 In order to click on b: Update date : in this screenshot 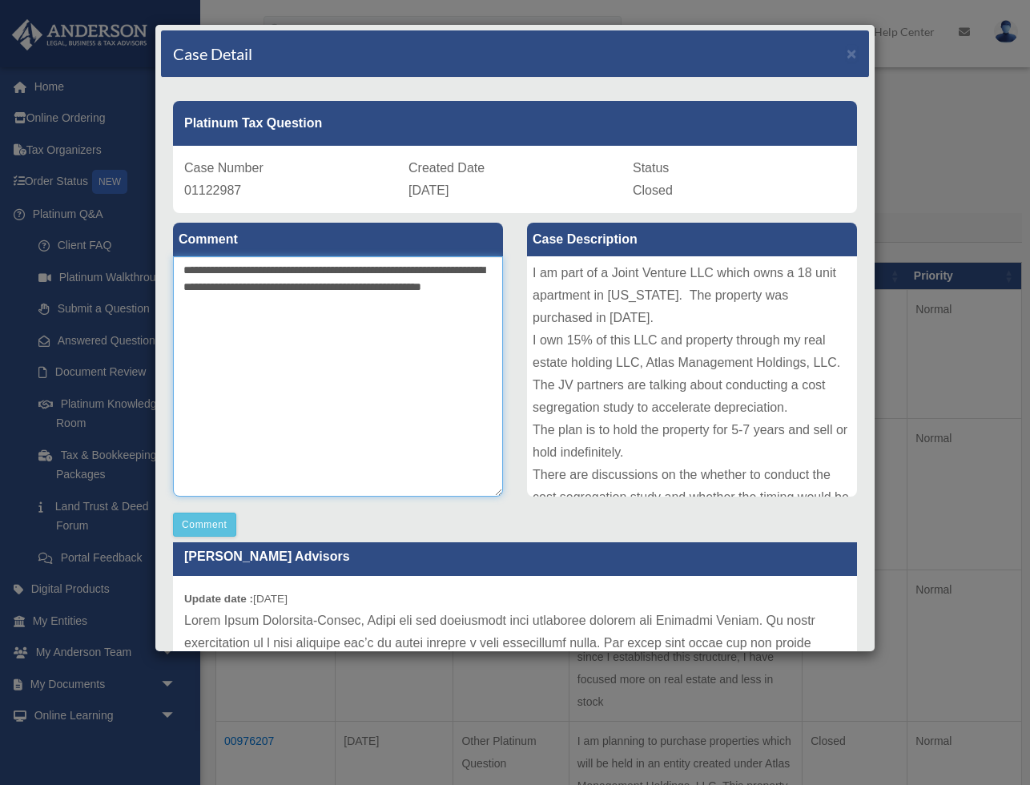, I will do `click(219, 598)`.